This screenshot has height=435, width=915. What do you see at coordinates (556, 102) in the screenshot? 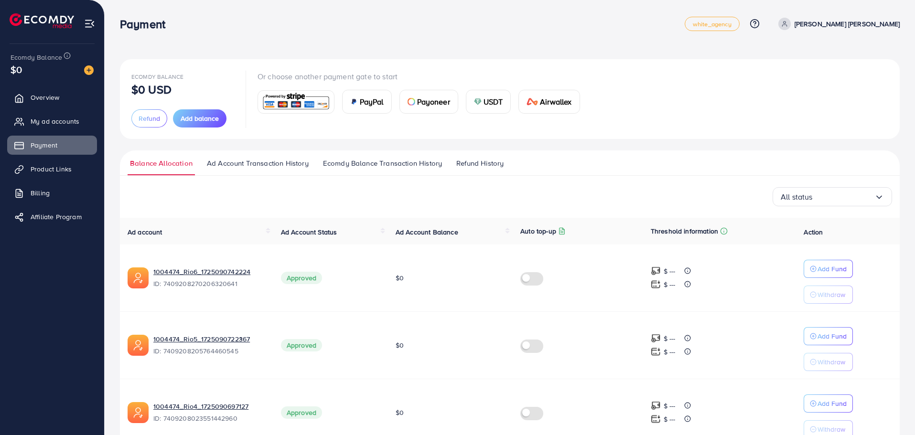
I see `span: Airwallex` at bounding box center [556, 102].